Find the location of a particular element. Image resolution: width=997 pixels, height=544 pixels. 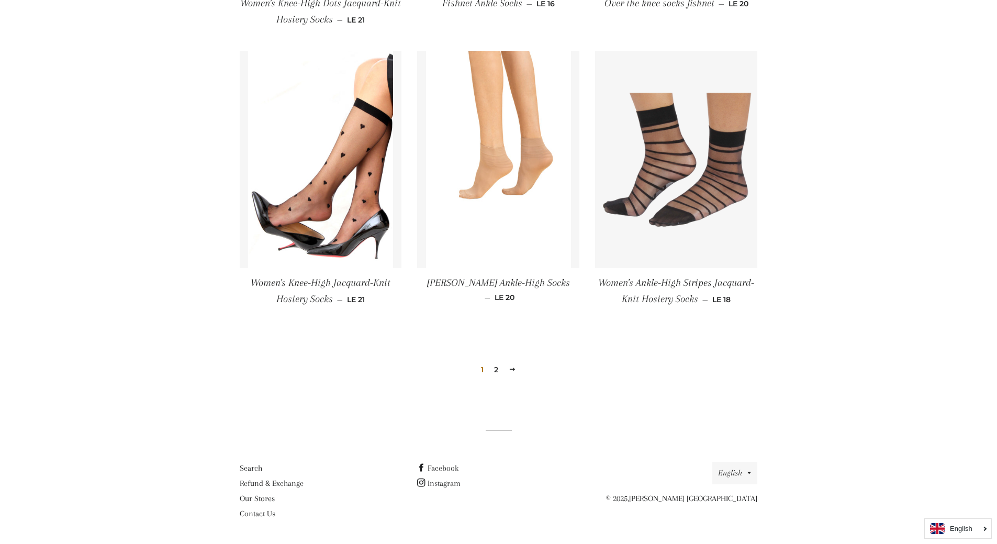

span: Women's Ankle-High Stripes Jacquard-Knit Hosiery Socks is located at coordinates (676, 290).